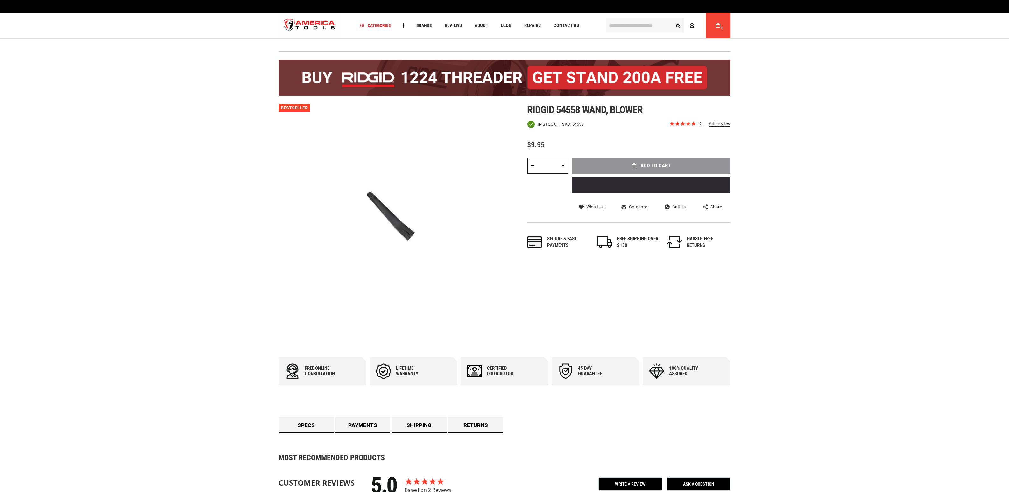 The height and width of the screenshot is (492, 1009). I want to click on a: Brands, so click(424, 25).